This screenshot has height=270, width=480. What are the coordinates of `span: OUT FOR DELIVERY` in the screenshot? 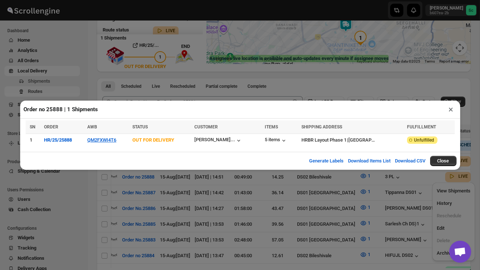 It's located at (153, 140).